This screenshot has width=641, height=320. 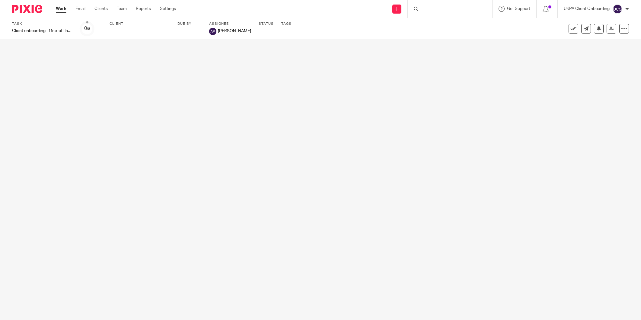 What do you see at coordinates (87, 28) in the screenshot?
I see `div: 0` at bounding box center [87, 28].